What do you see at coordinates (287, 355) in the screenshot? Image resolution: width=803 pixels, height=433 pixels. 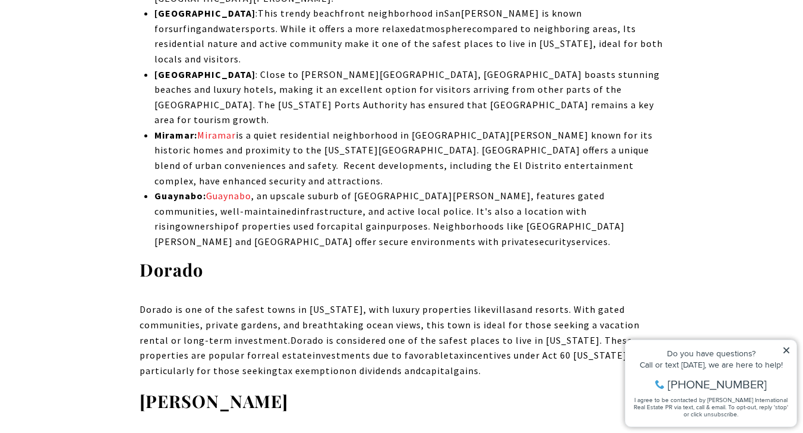 I see `span: real estate` at bounding box center [287, 355].